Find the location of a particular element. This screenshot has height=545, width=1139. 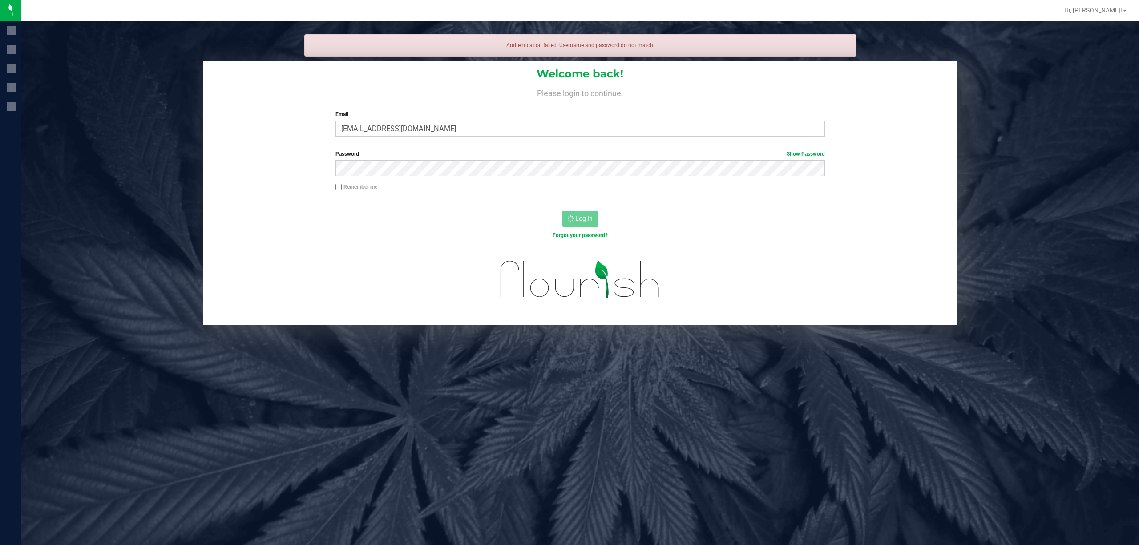

a: Forgot your password? is located at coordinates (580, 235).